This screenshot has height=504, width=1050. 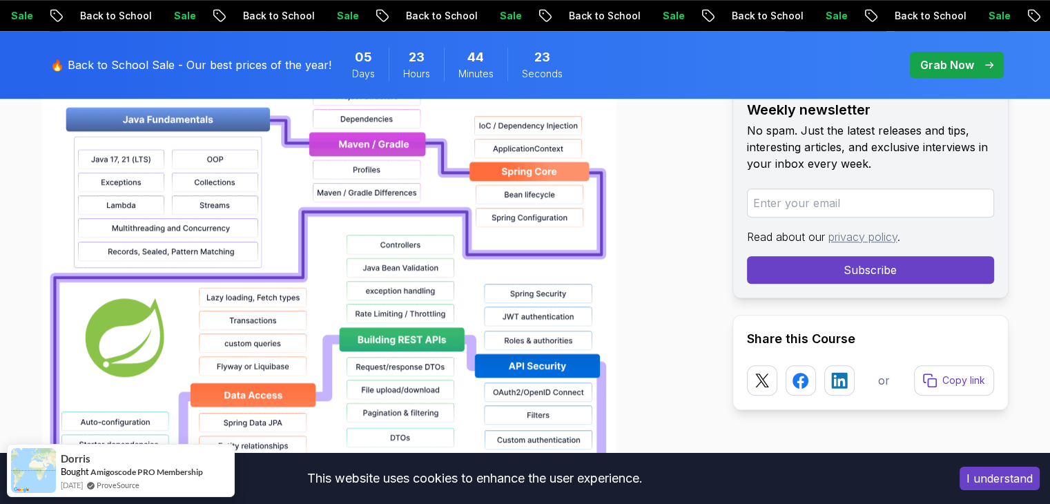 What do you see at coordinates (1000, 479) in the screenshot?
I see `button: Accept cookies` at bounding box center [1000, 479].